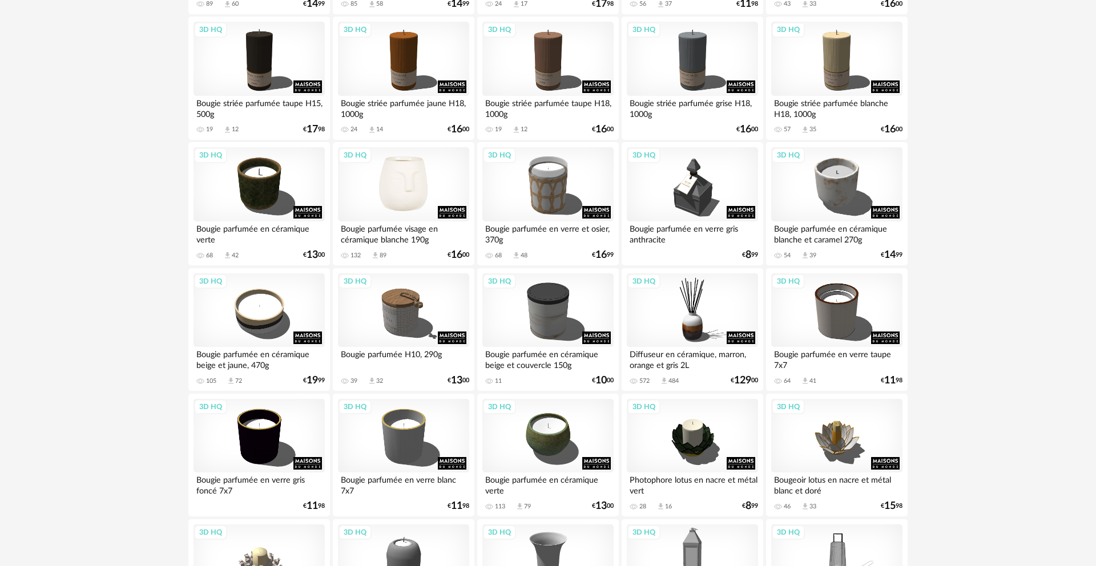  I want to click on div: 12, so click(235, 130).